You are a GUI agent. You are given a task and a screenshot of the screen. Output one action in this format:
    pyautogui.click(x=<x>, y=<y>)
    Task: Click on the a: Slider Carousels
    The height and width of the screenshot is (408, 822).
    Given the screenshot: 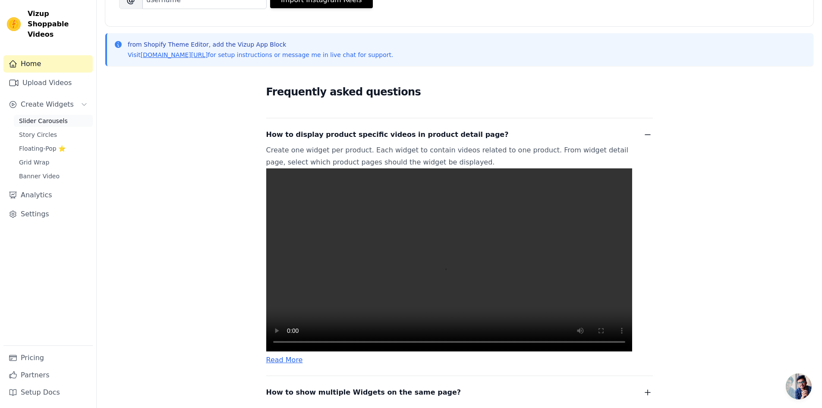 What is the action you would take?
    pyautogui.click(x=53, y=121)
    